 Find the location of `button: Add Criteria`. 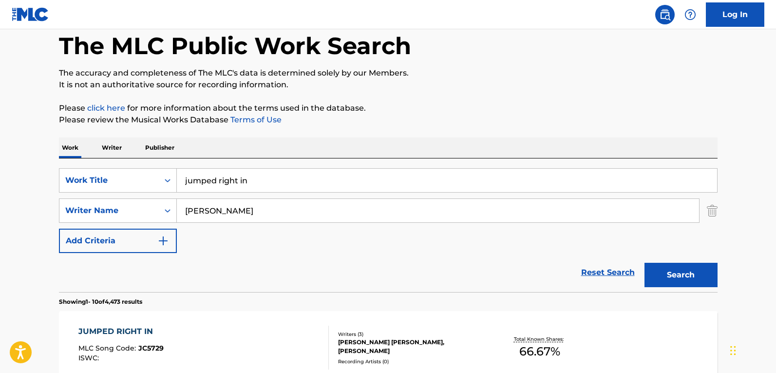

button: Add Criteria is located at coordinates (118, 241).